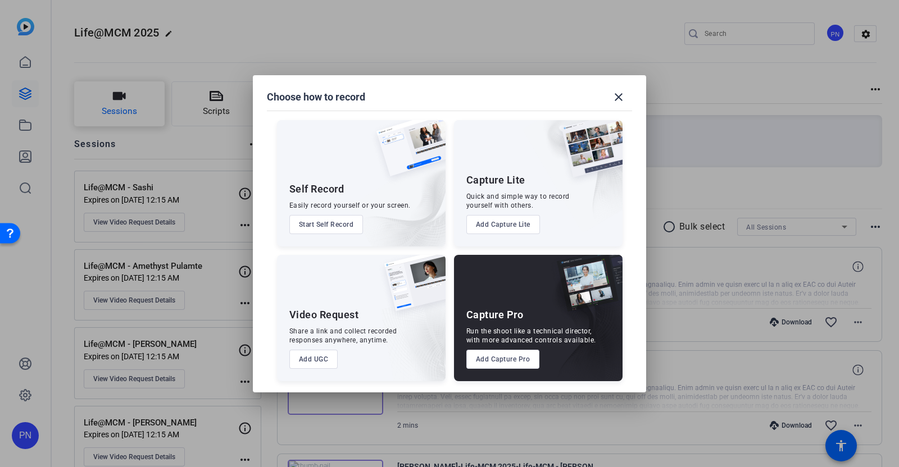  I want to click on img: embarkstudio-capture-pro.png, so click(581, 325).